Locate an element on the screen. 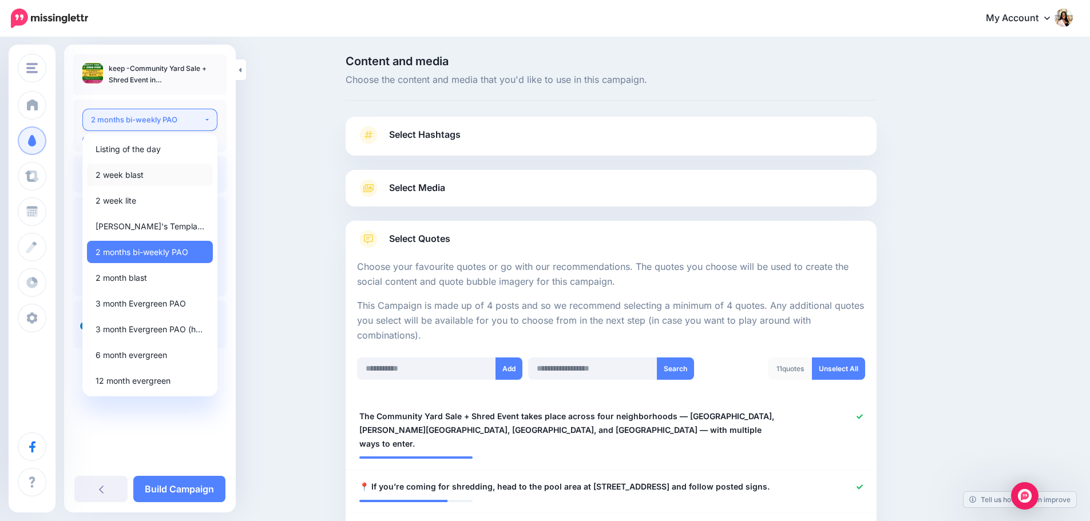 This screenshot has width=1090, height=521. span: 12 month evergreen is located at coordinates (133, 381).